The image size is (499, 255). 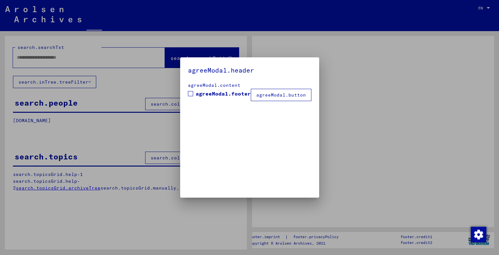 I want to click on div: agreeModal.content, so click(x=250, y=85).